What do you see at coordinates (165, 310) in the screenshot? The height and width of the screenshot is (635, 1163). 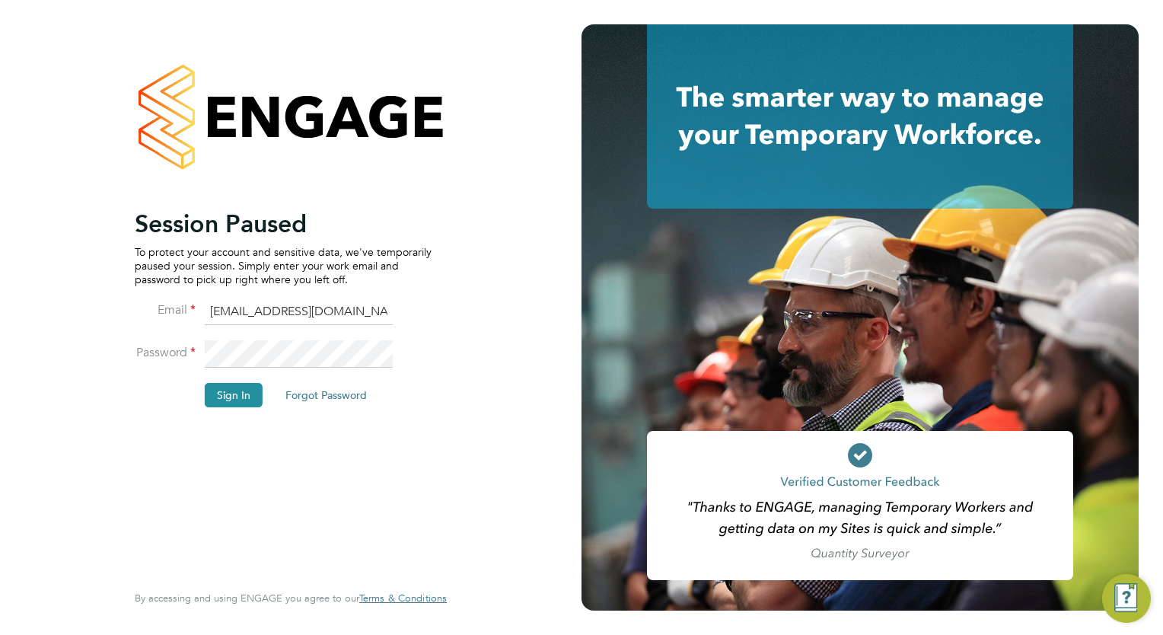 I see `label: Email` at bounding box center [165, 310].